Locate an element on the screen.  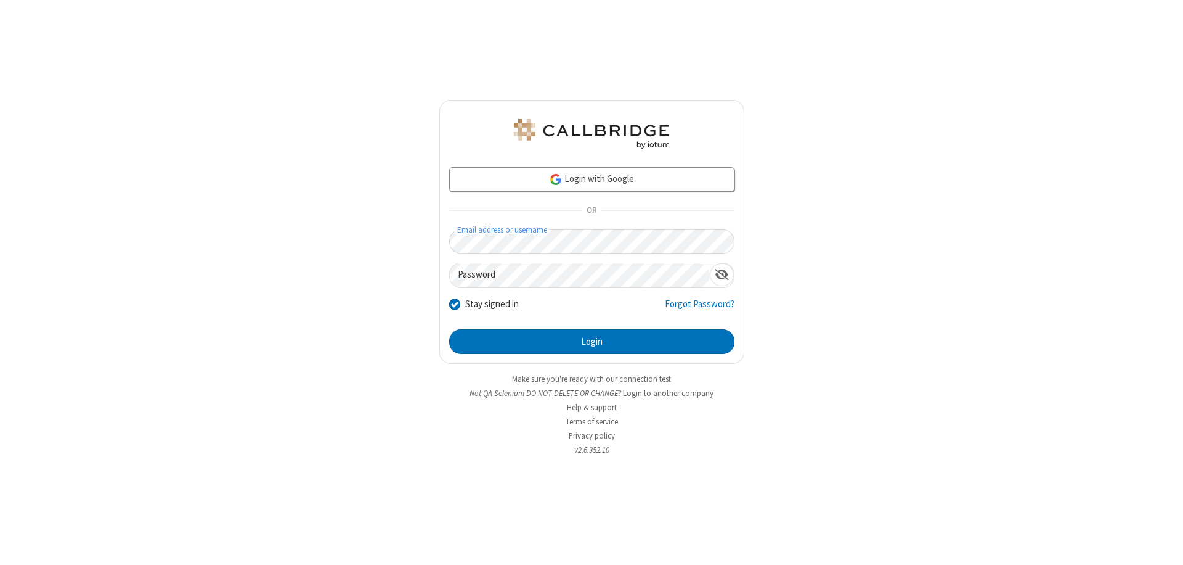
span: OR is located at coordinates (592, 211).